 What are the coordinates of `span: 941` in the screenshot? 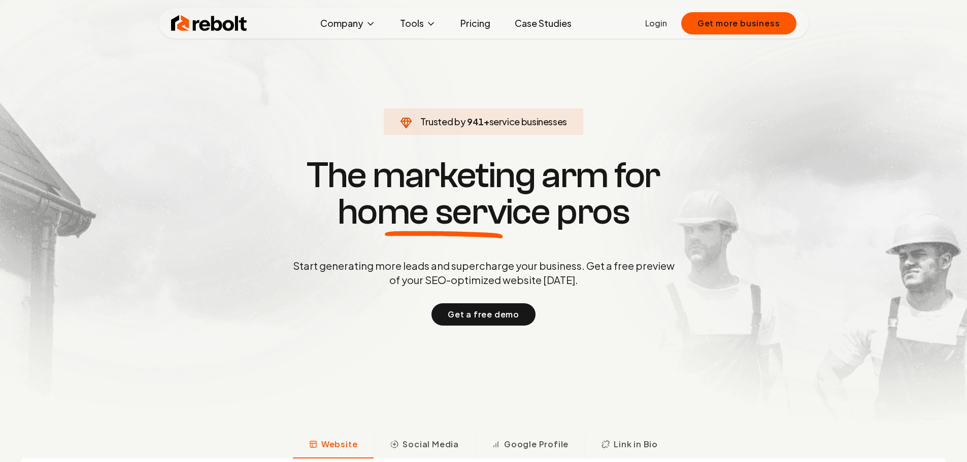 It's located at (475, 122).